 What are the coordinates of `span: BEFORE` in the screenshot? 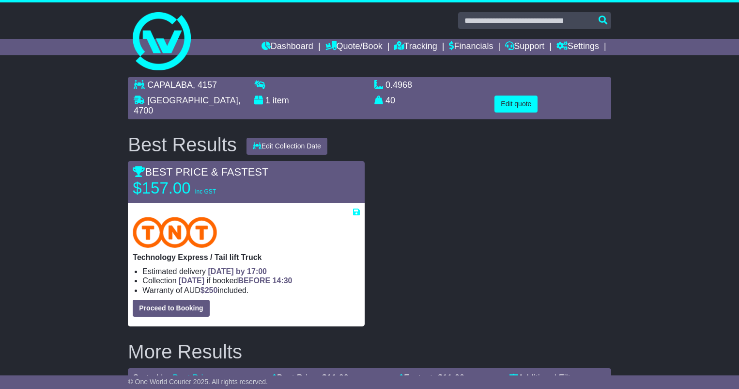 It's located at (254, 280).